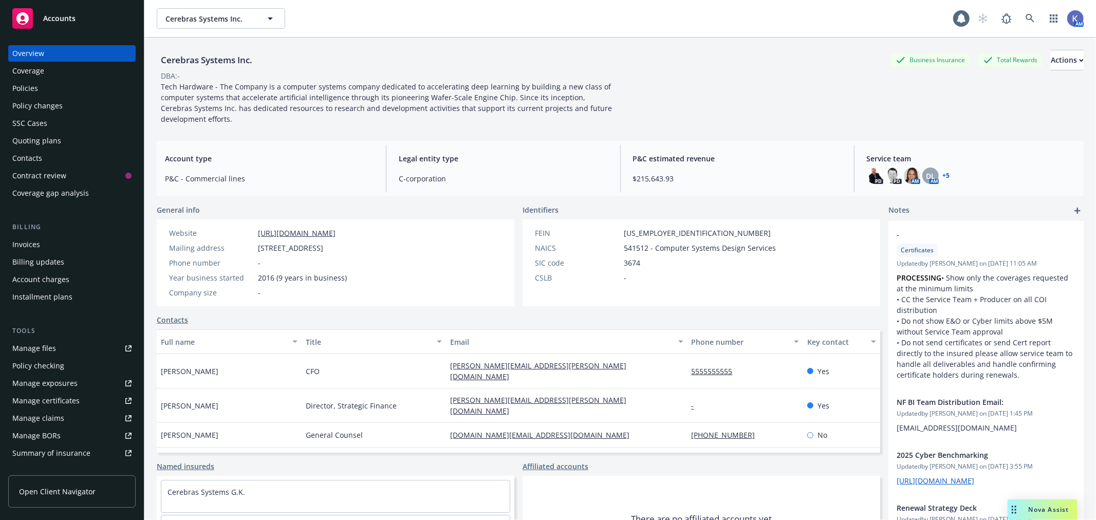  I want to click on span: Yes, so click(823, 371).